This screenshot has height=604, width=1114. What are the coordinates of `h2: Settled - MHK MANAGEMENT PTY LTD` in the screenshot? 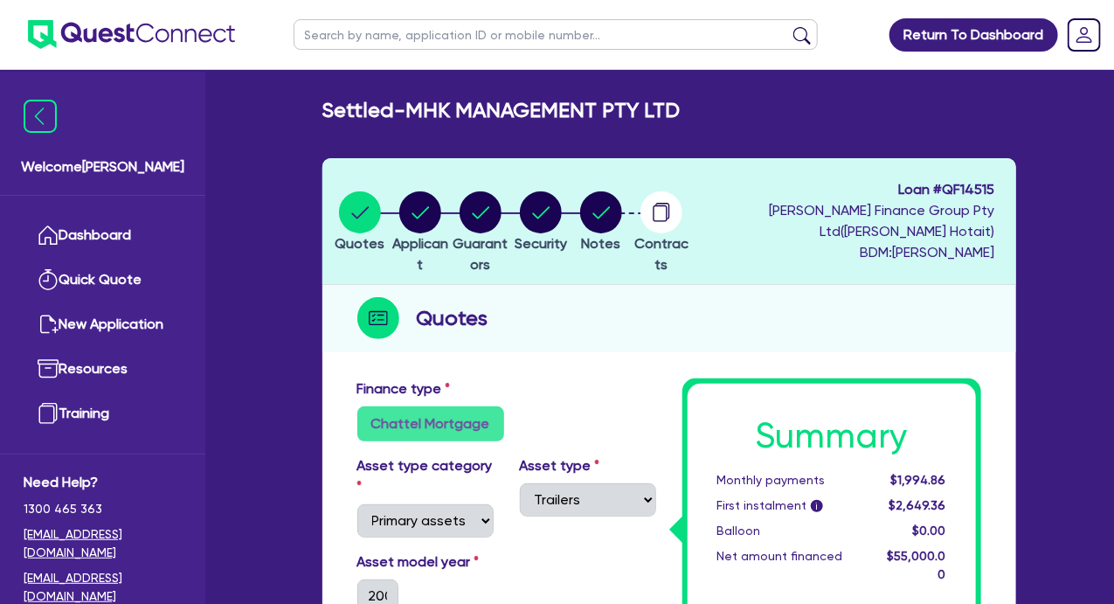 It's located at (502, 110).